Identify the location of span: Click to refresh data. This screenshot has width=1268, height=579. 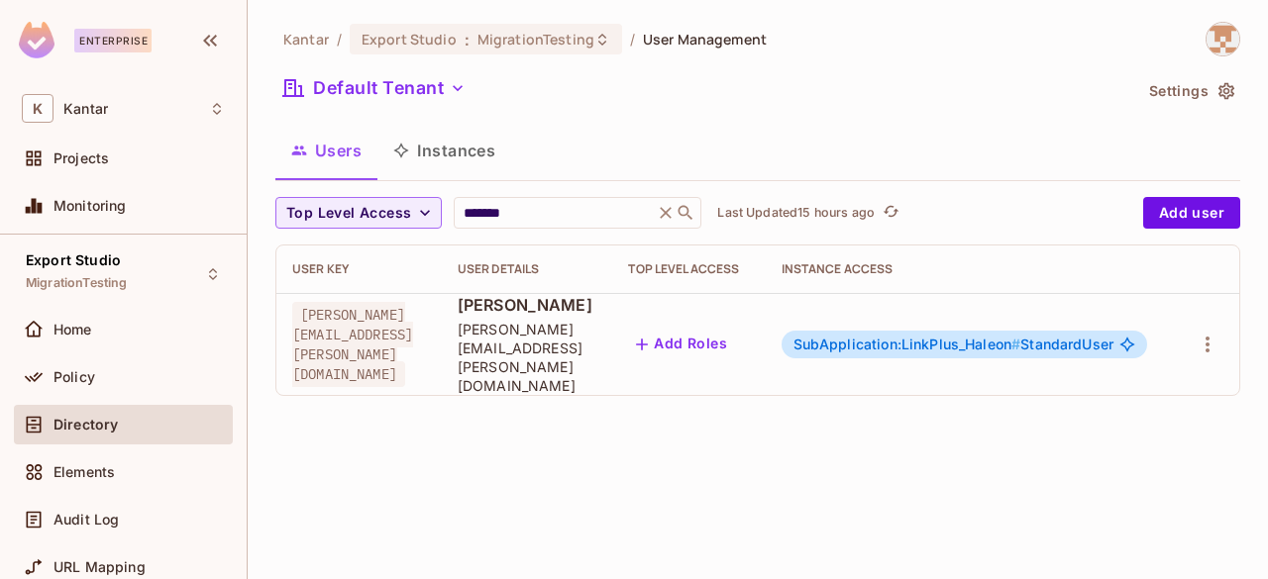
(889, 213).